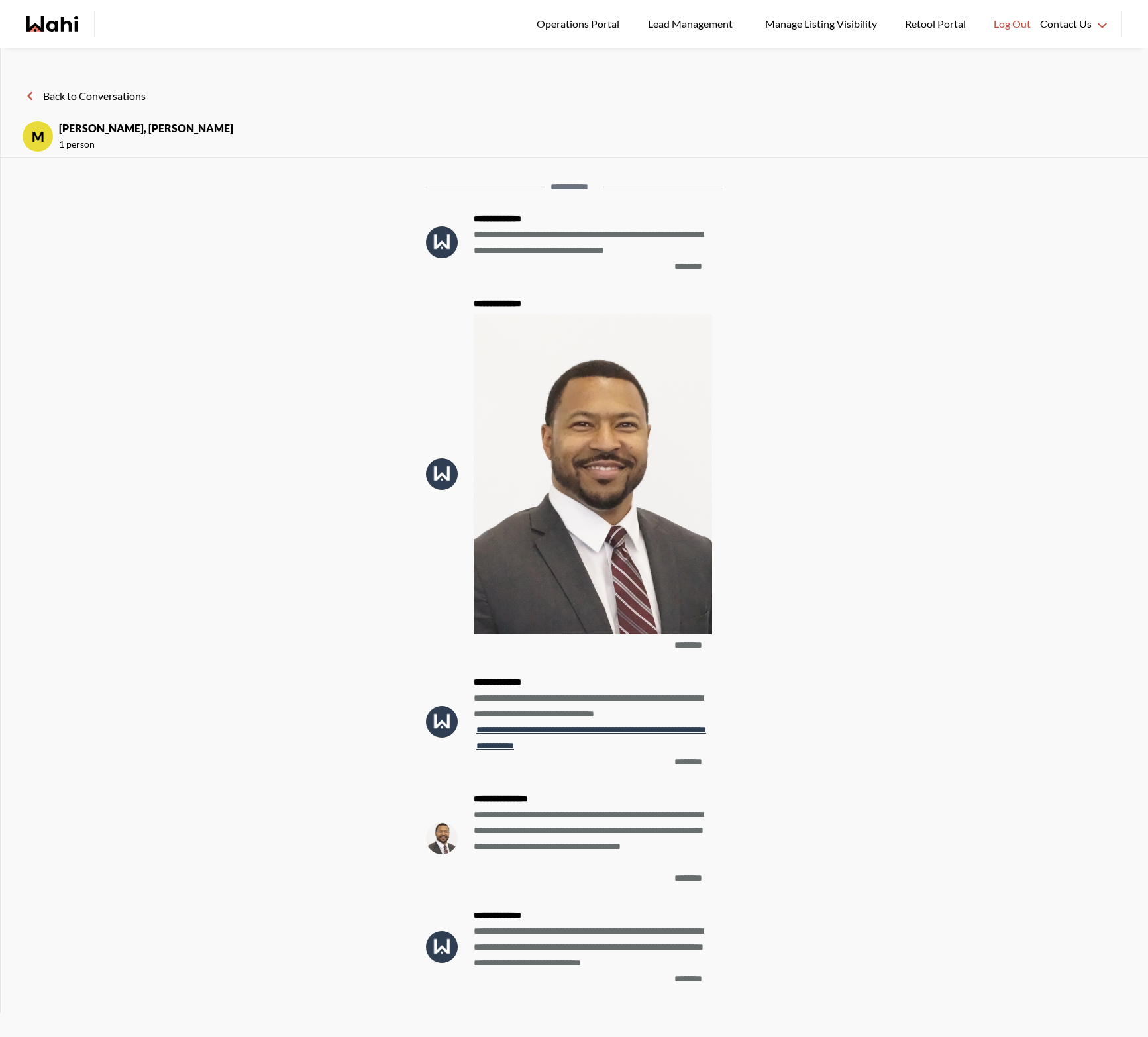  What do you see at coordinates (37, 137) in the screenshot?
I see `div: M` at bounding box center [37, 137].